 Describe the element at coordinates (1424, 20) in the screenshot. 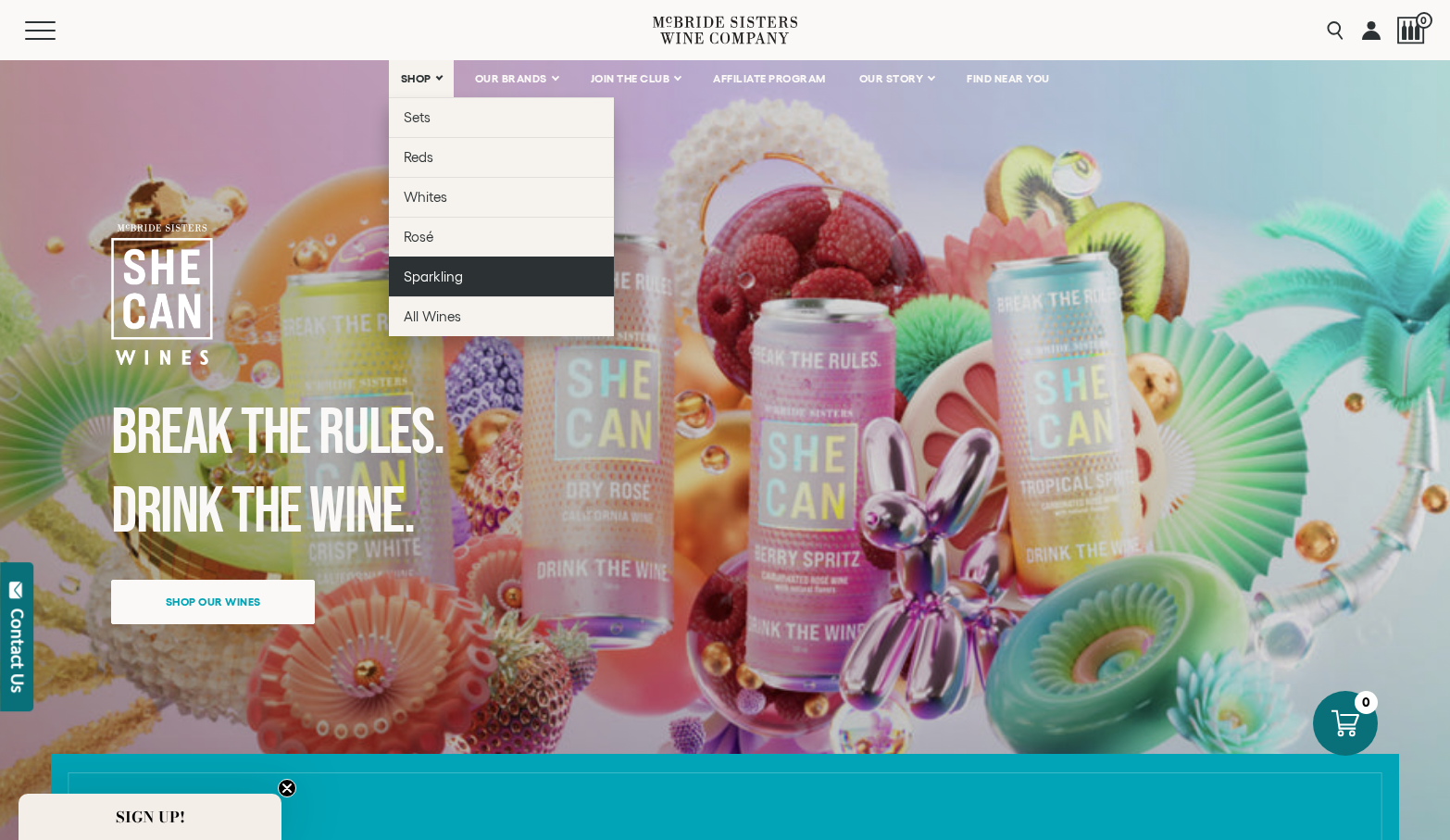

I see `span: 0` at that location.